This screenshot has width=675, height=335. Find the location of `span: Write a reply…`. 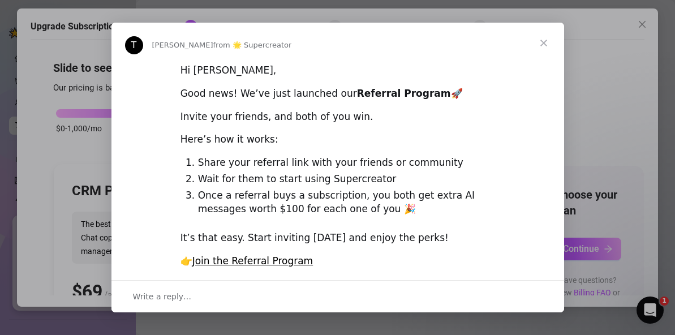

span: Write a reply… is located at coordinates (162, 297).